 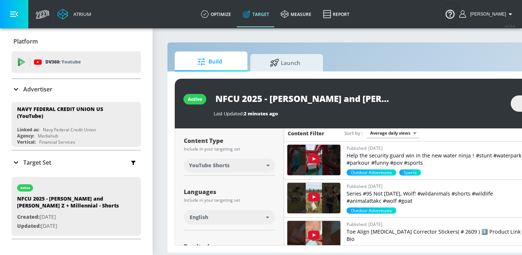 What do you see at coordinates (314, 236) in the screenshot?
I see `img: IoFP0TmXCOs` at bounding box center [314, 236].